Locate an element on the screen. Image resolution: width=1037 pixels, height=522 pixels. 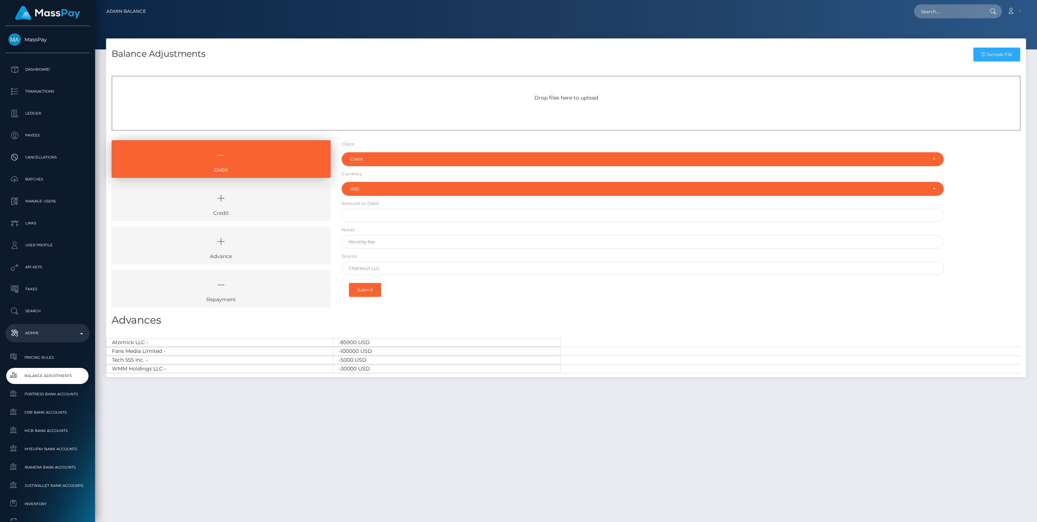
a: MCB Bank Accounts is located at coordinates (48, 430).